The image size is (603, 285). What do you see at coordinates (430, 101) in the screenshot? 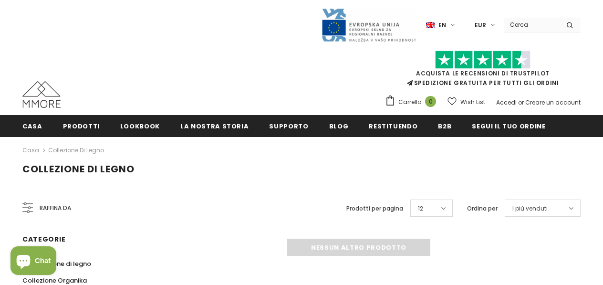
I see `span: 0` at bounding box center [430, 101].